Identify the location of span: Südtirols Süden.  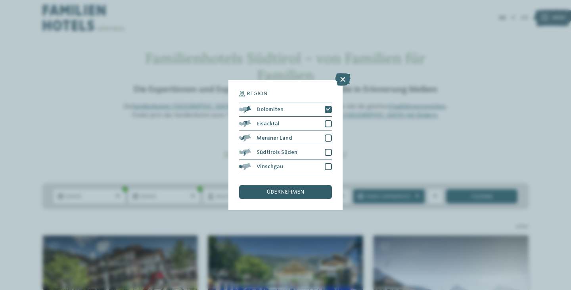
(277, 152).